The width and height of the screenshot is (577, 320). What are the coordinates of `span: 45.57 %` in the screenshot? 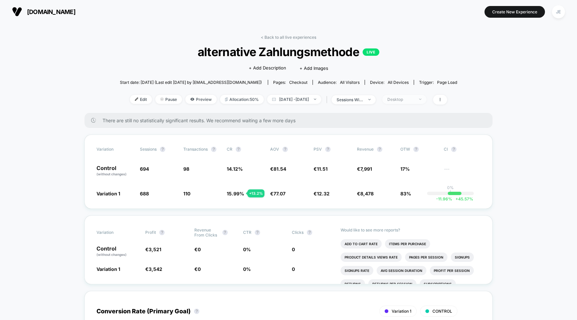 It's located at (463, 199).